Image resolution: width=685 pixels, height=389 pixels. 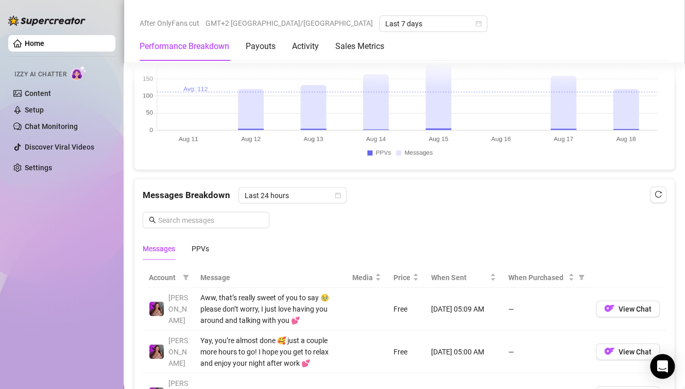 What do you see at coordinates (405, 195) in the screenshot?
I see `div: Messages Breakdown` at bounding box center [405, 195].